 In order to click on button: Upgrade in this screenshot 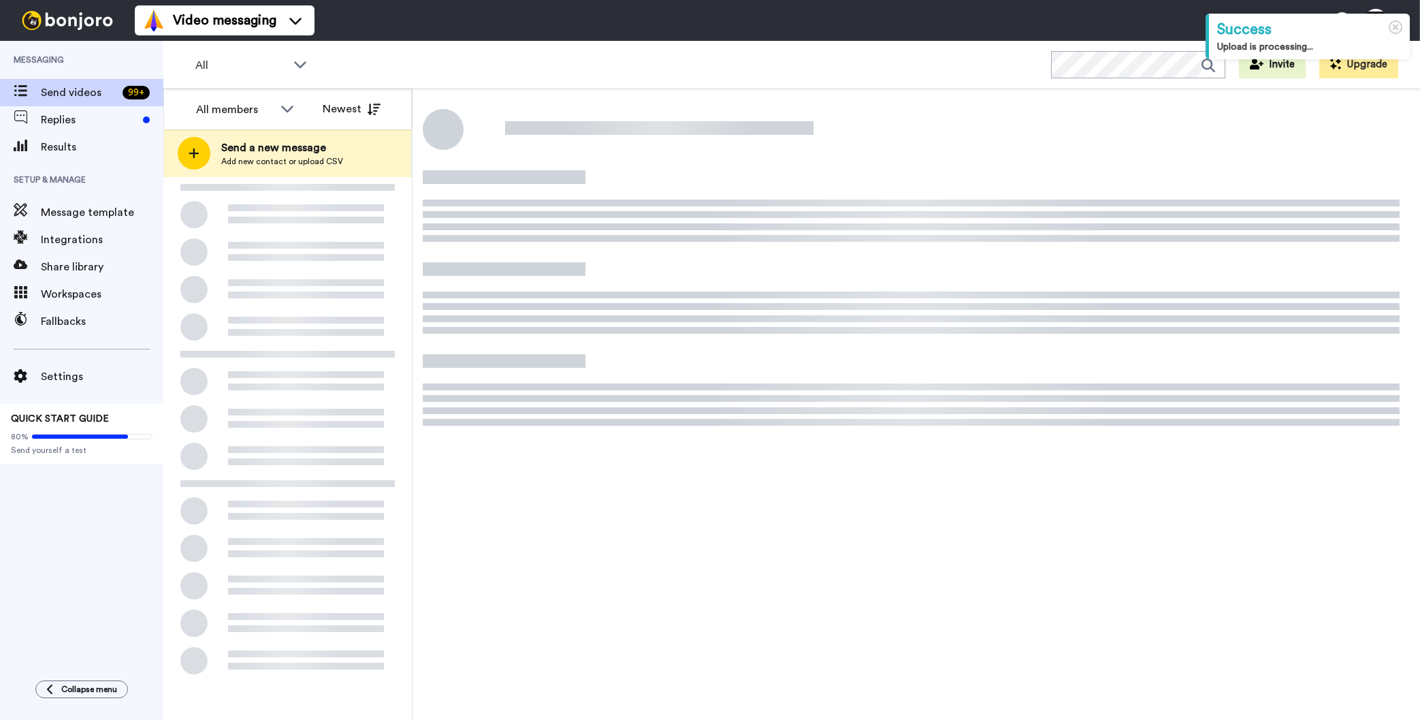, I will do `click(1359, 65)`.